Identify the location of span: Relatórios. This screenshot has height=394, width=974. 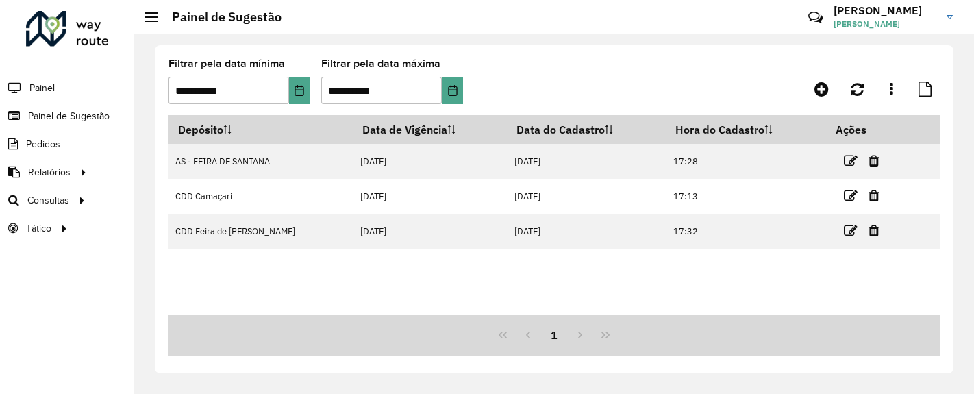
(49, 172).